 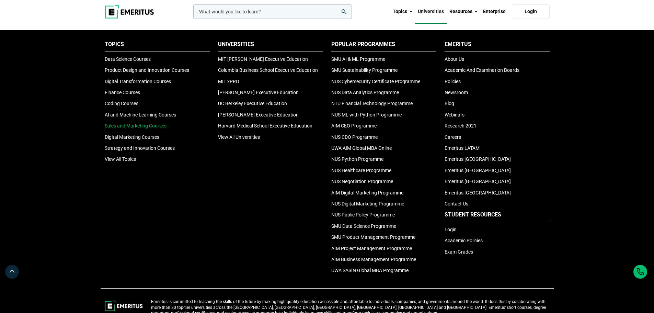 What do you see at coordinates (239, 137) in the screenshot?
I see `a: View All Universities` at bounding box center [239, 137].